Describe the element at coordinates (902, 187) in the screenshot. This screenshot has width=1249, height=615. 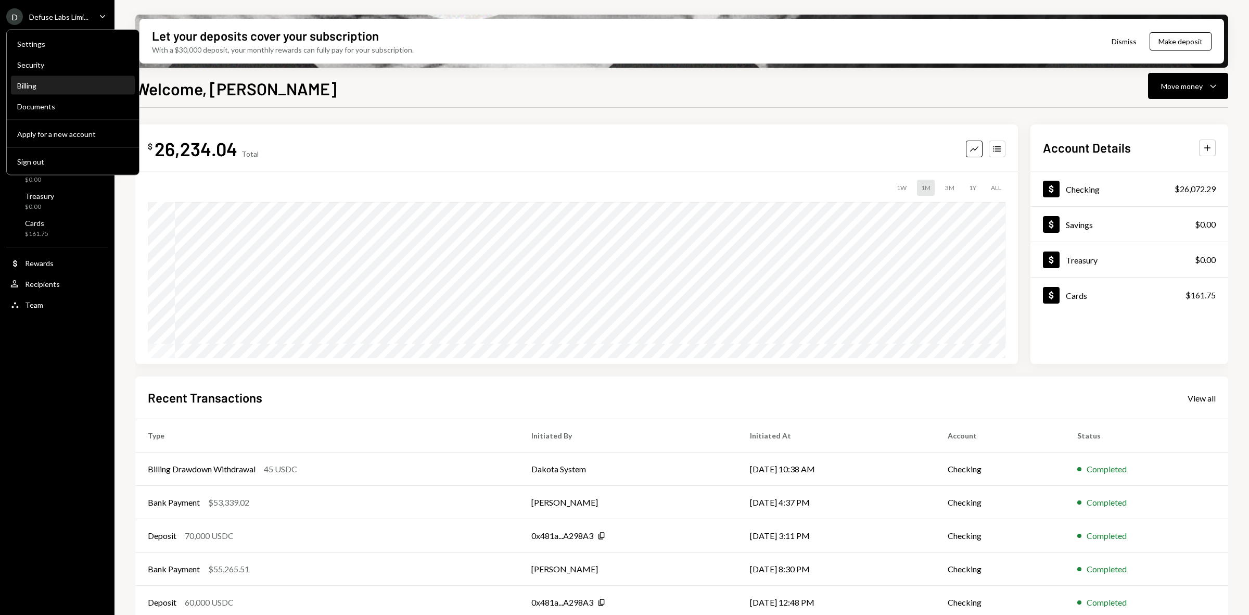
I see `div: 1W` at that location.